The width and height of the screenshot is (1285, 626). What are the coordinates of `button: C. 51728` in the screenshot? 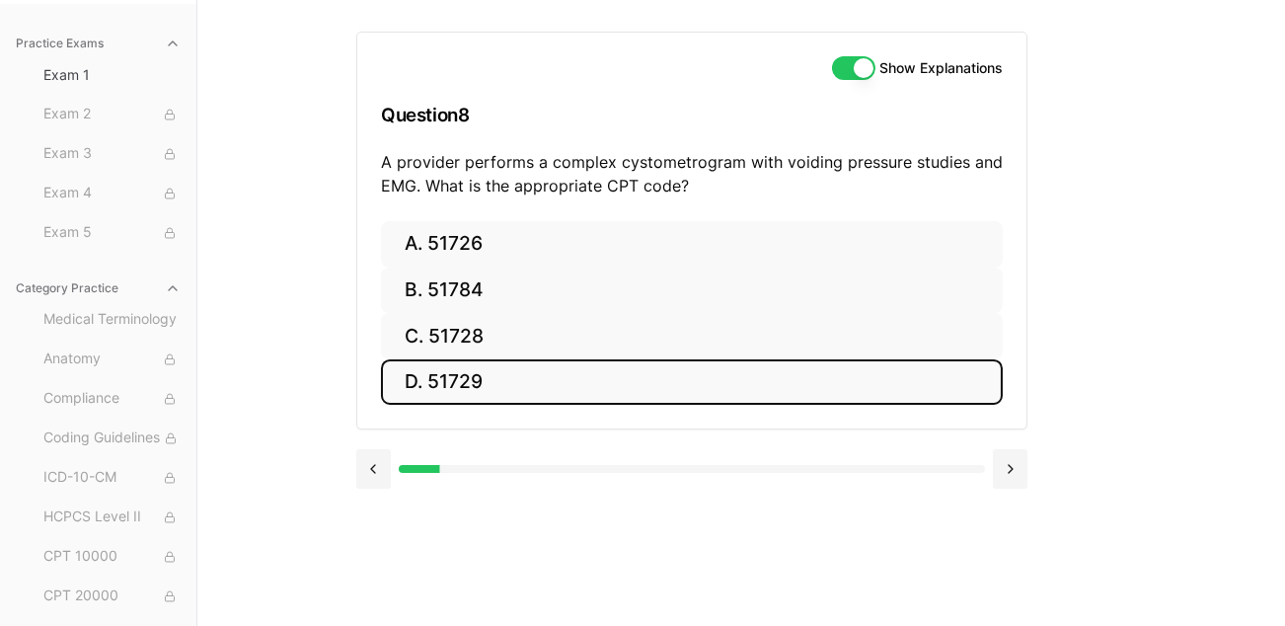 It's located at (692, 336).